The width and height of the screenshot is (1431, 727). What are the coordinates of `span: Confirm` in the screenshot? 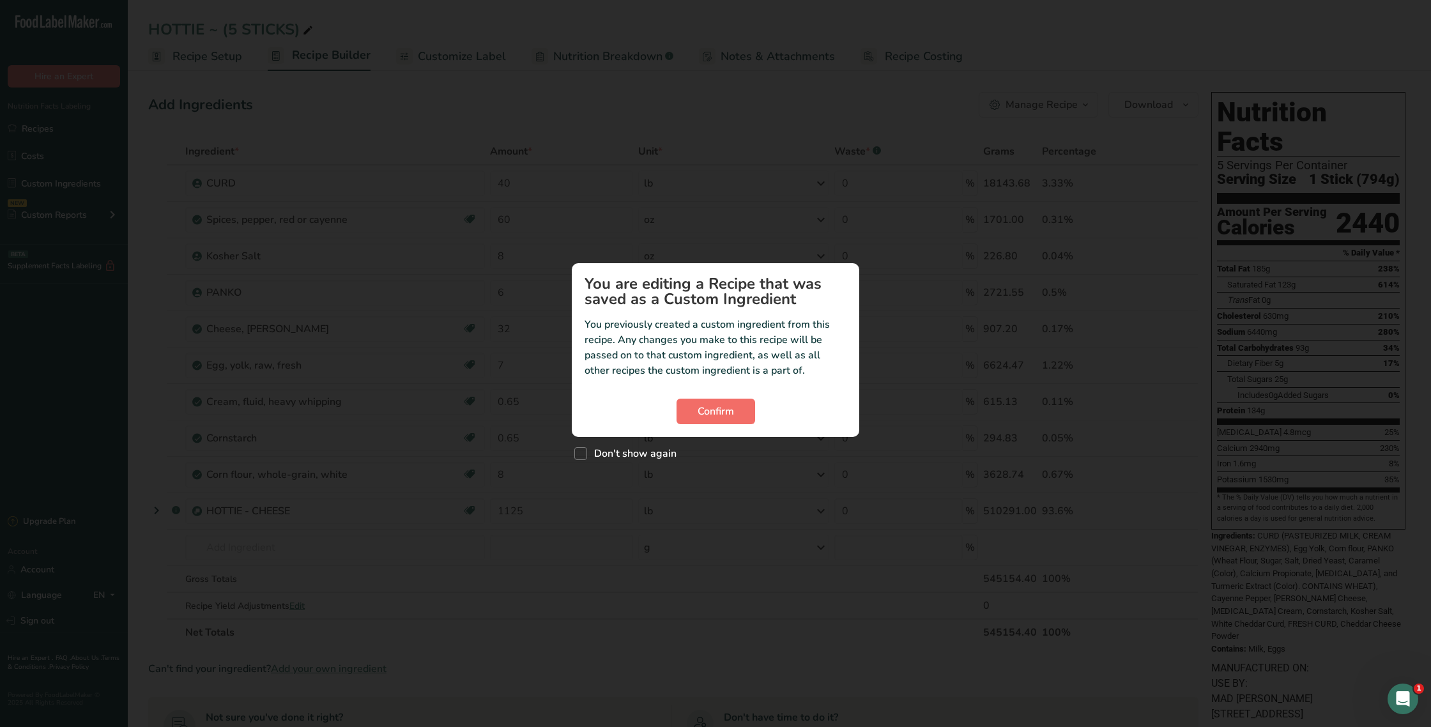 It's located at (715, 411).